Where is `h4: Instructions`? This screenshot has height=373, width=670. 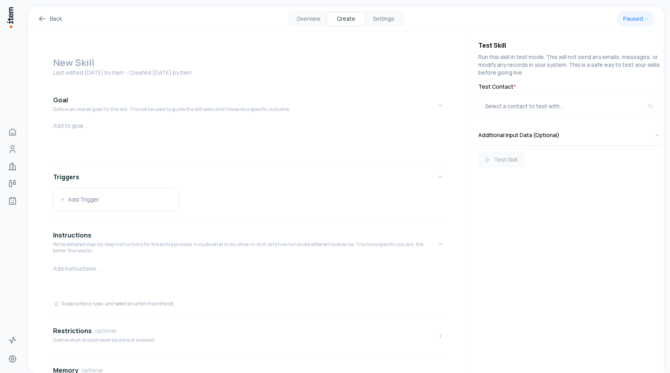 h4: Instructions is located at coordinates (72, 235).